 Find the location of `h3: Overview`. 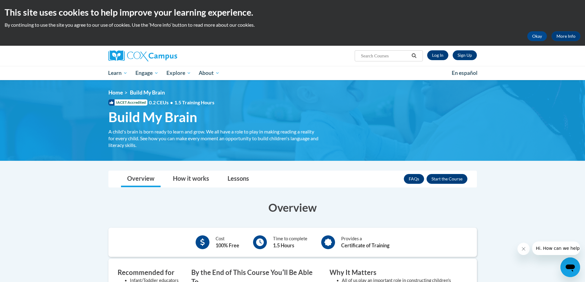

h3: Overview is located at coordinates (293, 208).